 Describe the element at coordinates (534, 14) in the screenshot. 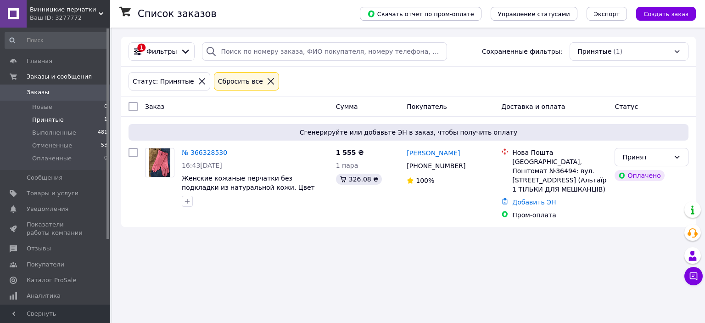

I see `span: Управление статусами` at that location.